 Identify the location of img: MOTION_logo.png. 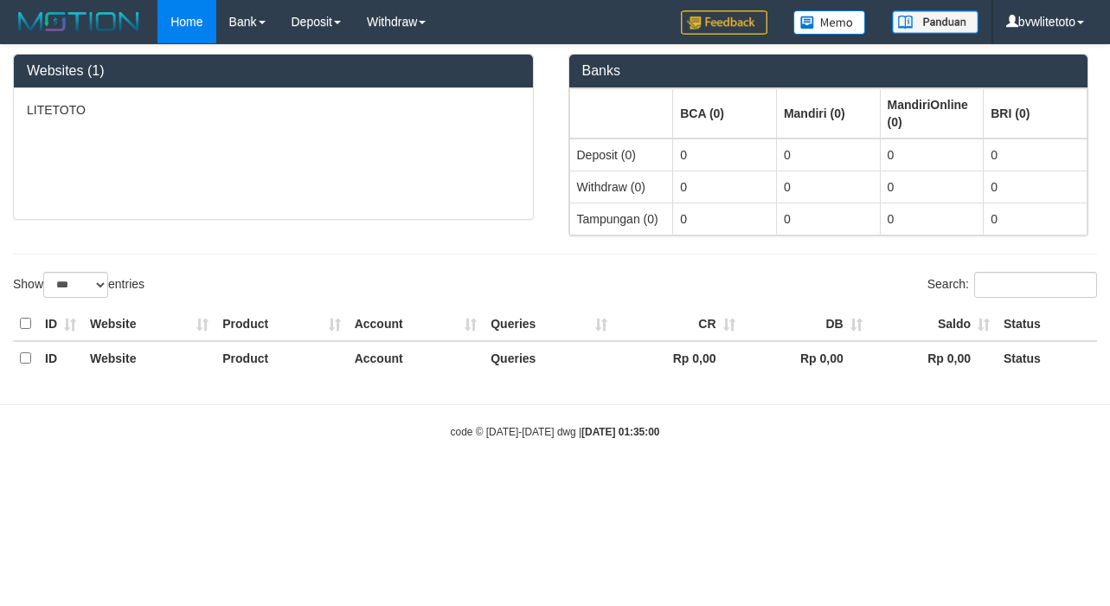
(79, 22).